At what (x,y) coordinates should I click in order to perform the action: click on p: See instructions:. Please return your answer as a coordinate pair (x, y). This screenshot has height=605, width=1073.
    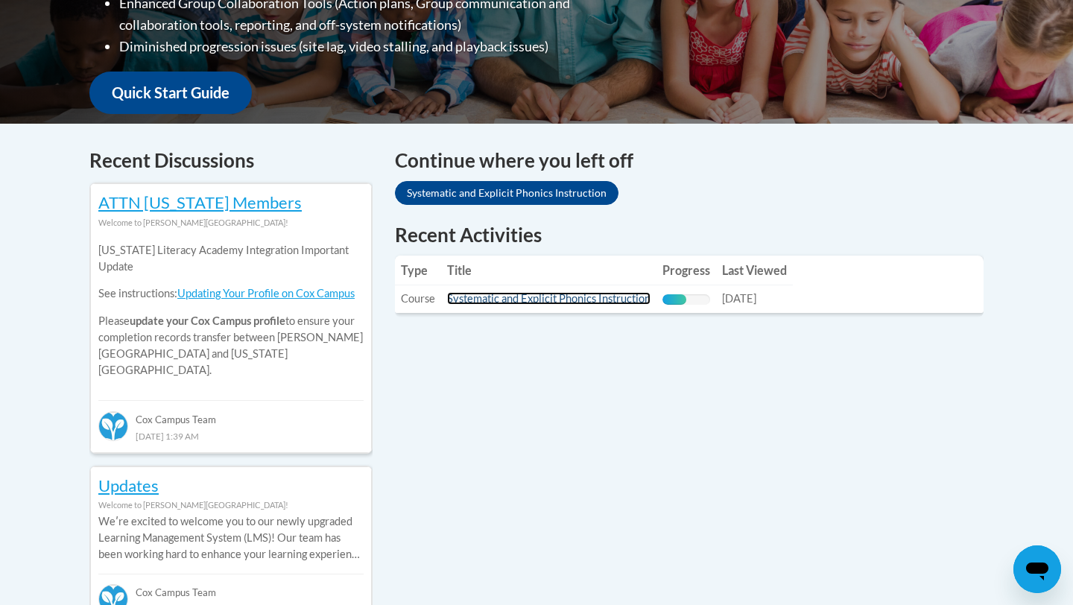
    Looking at the image, I should click on (231, 294).